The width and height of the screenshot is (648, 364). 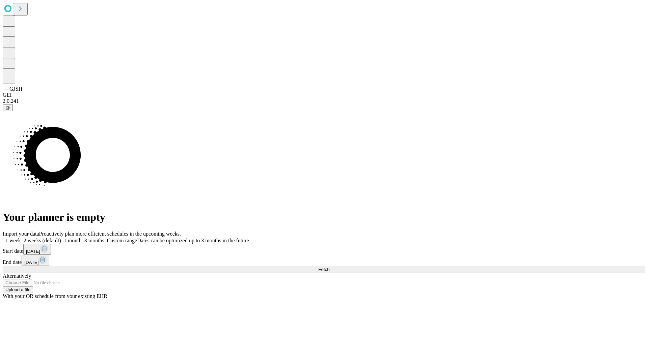 What do you see at coordinates (193, 241) in the screenshot?
I see `span: Dates can be optimized up to 3 months in the future.` at bounding box center [193, 241].